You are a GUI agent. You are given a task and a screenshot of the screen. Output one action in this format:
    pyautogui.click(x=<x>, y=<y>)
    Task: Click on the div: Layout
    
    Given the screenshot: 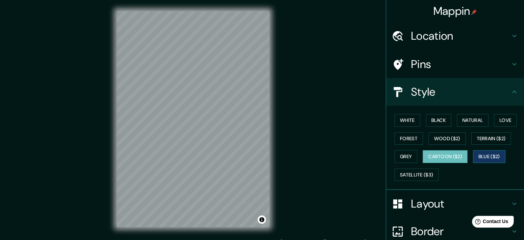 What is the action you would take?
    pyautogui.click(x=455, y=203)
    